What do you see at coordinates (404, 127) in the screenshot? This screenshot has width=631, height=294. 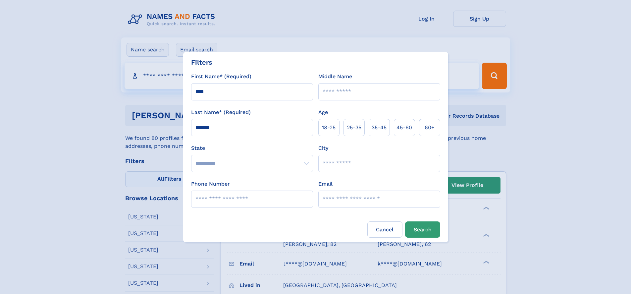 I see `span: 45‑60` at bounding box center [404, 127].